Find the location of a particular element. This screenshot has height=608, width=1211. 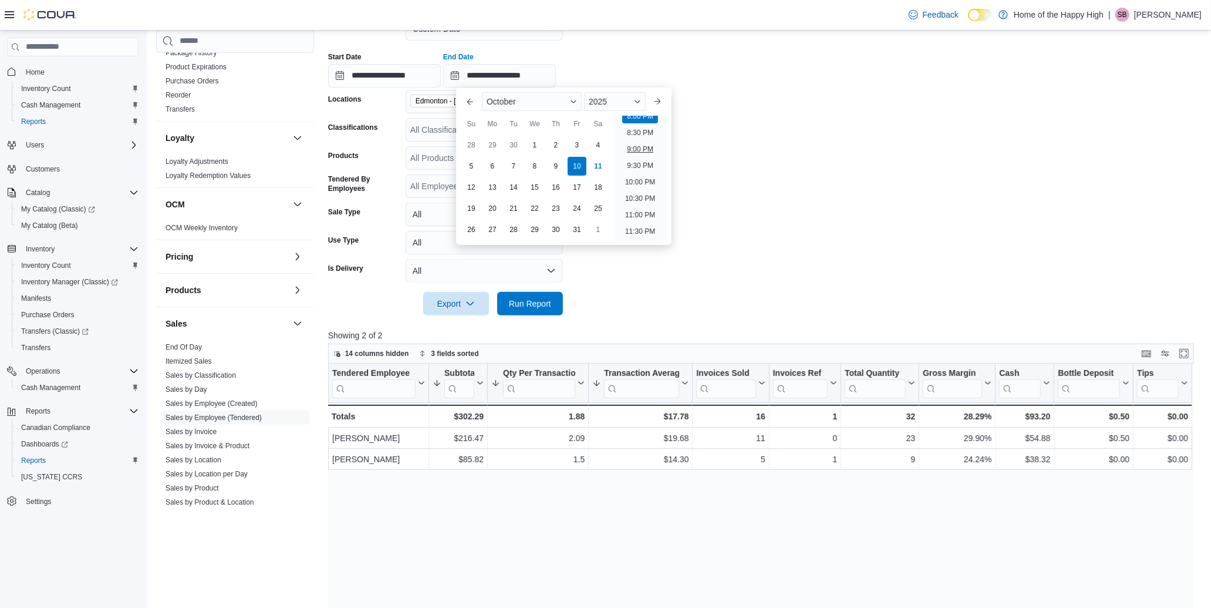

button: Subtotal is located at coordinates (458, 382).